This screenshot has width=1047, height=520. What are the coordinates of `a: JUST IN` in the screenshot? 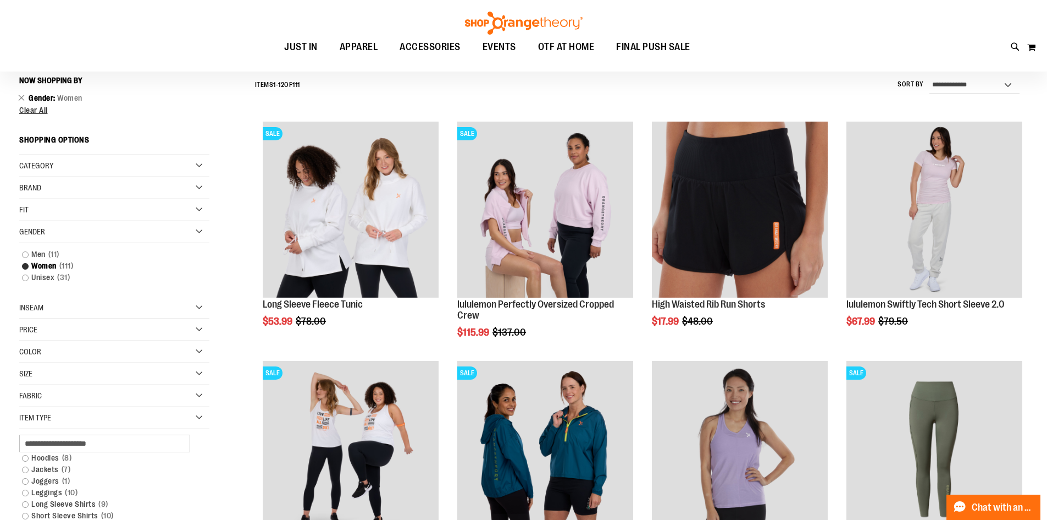 It's located at (301, 47).